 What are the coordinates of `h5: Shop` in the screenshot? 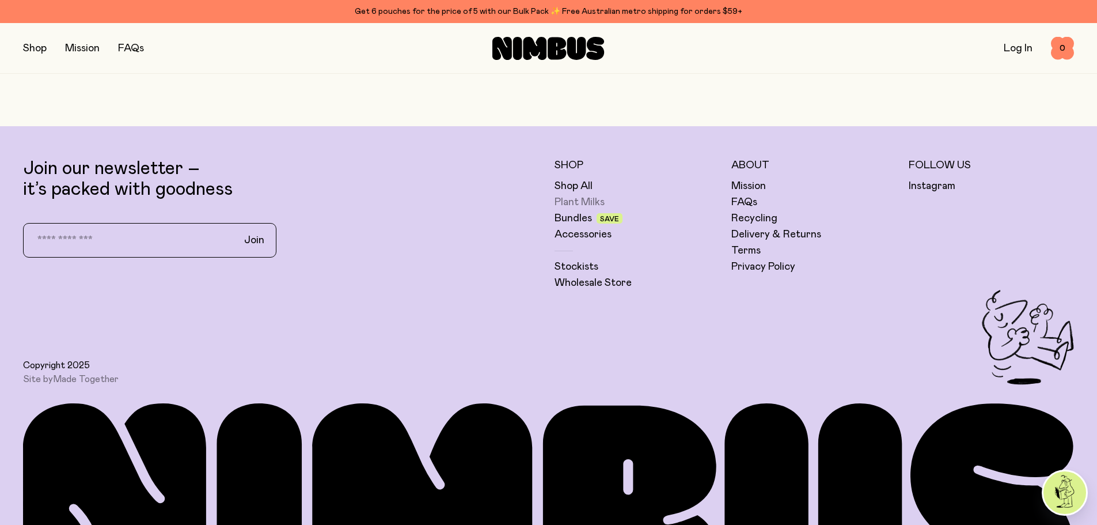 It's located at (638, 165).